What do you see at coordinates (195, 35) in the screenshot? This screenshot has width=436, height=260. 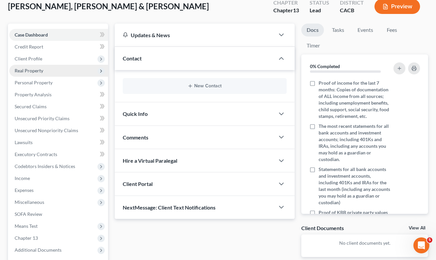 I see `div: Updates & News` at bounding box center [195, 35].